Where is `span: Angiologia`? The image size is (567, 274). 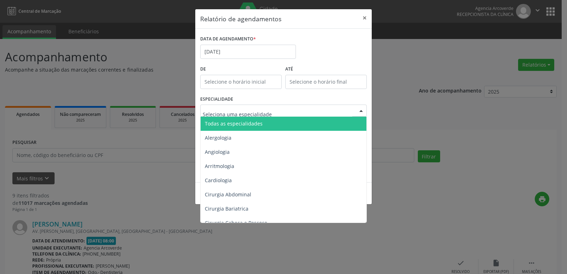 span: Angiologia is located at coordinates (217, 152).